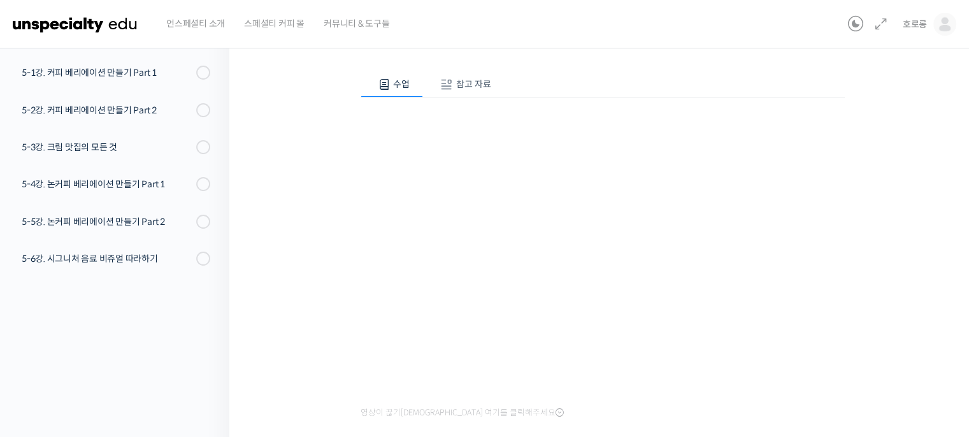 The width and height of the screenshot is (969, 437). Describe the element at coordinates (124, 356) in the screenshot. I see `span: 대화` at that location.